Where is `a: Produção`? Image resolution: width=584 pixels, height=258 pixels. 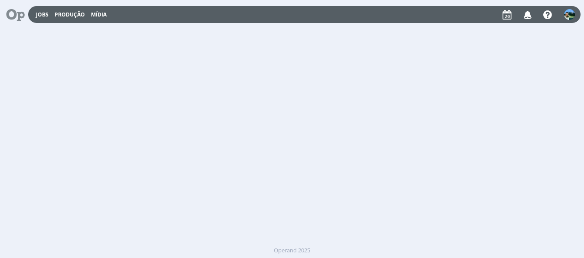
a: Produção is located at coordinates (70, 14).